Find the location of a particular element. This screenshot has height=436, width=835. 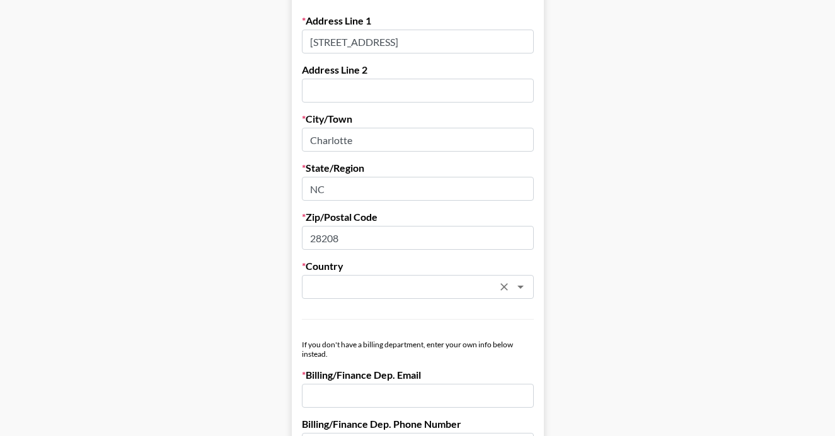

label: City/Town is located at coordinates (418, 119).